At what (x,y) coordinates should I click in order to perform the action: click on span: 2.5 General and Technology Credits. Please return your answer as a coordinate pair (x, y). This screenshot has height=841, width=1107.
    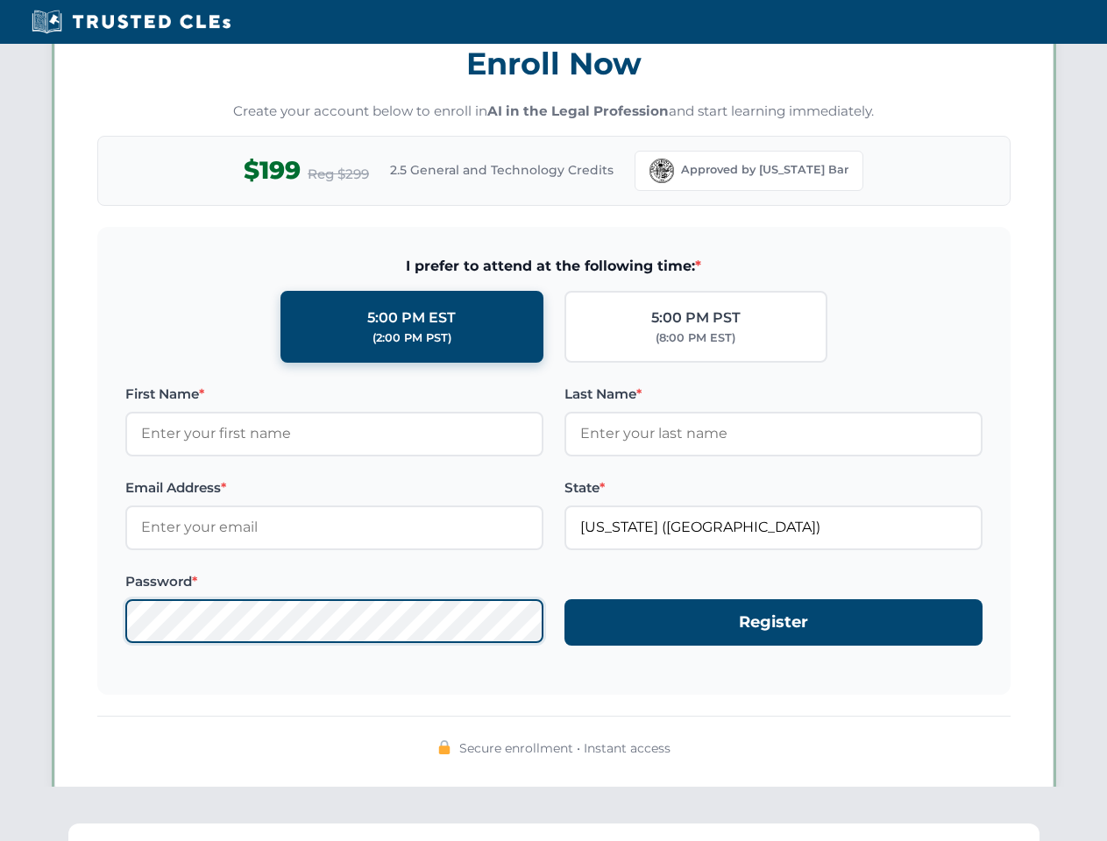
    Looking at the image, I should click on (501, 170).